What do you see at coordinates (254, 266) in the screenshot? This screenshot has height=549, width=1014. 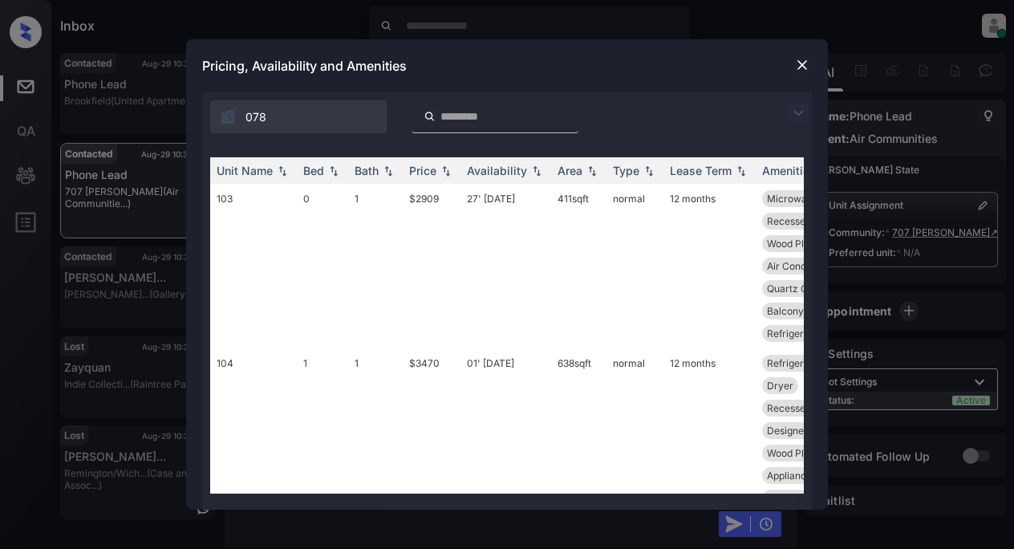 I see `td: 103` at bounding box center [254, 266].